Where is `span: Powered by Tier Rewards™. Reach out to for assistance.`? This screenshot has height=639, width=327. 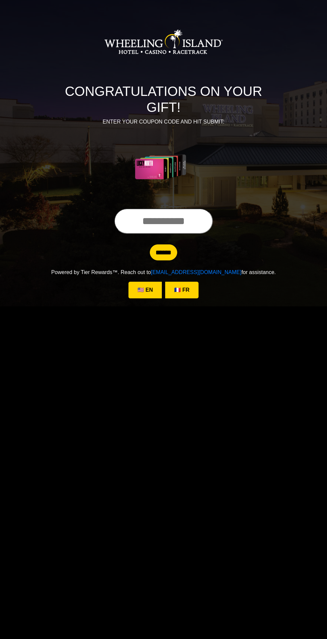
span: Powered by Tier Rewards™. Reach out to for assistance. is located at coordinates (163, 272).